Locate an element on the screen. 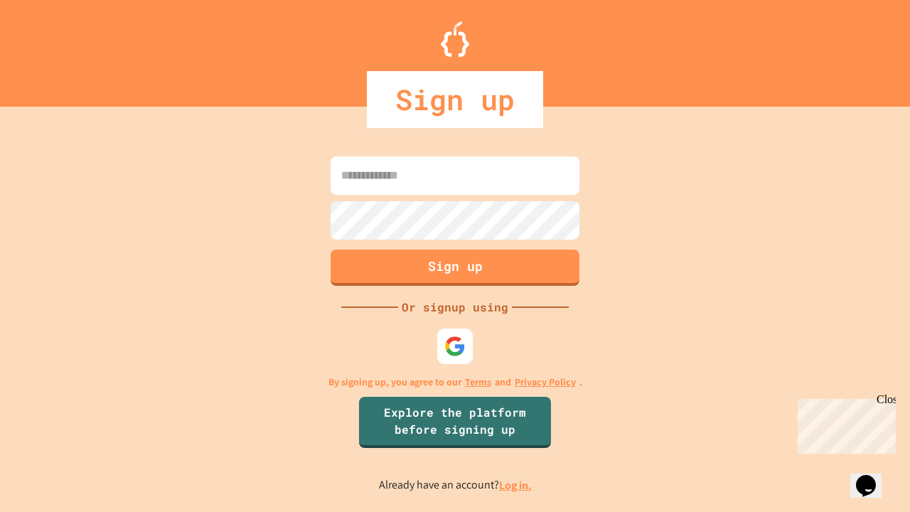  div: Or signup using is located at coordinates (455, 307).